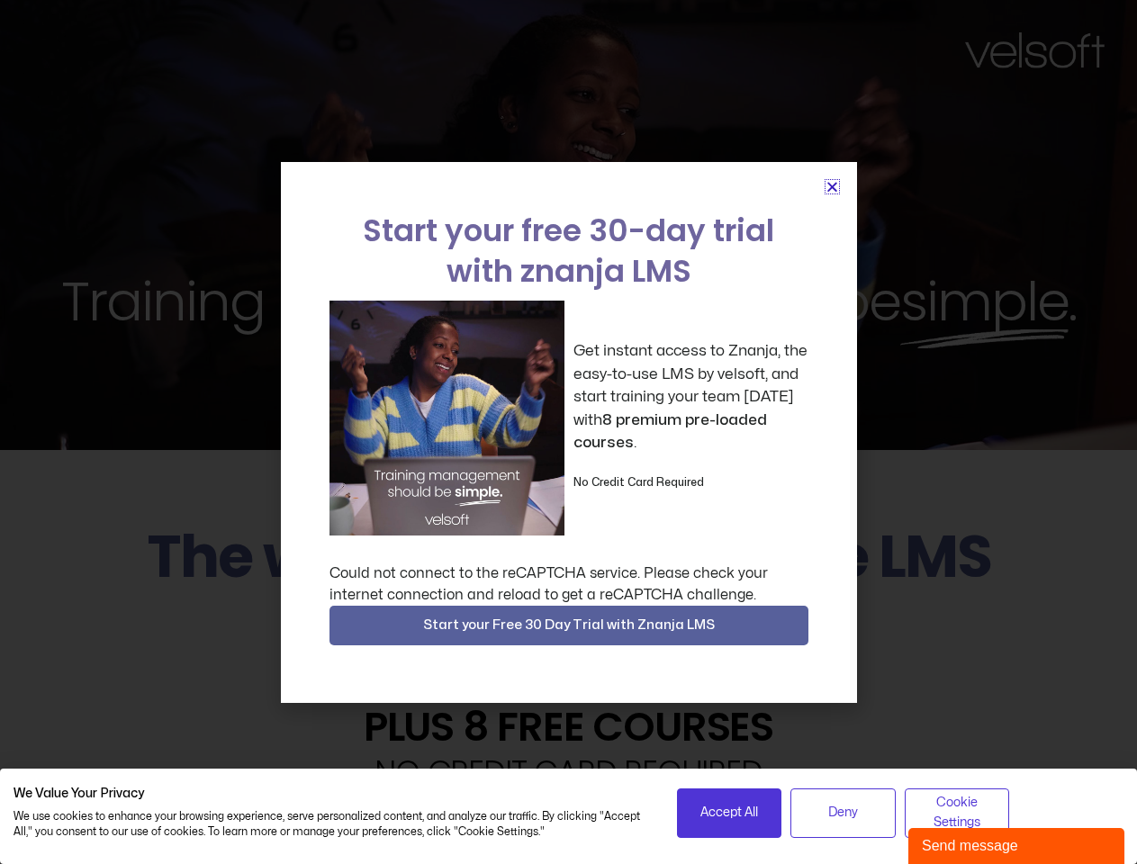 The image size is (1137, 864). What do you see at coordinates (729, 813) in the screenshot?
I see `button: Accept all cookies` at bounding box center [729, 813].